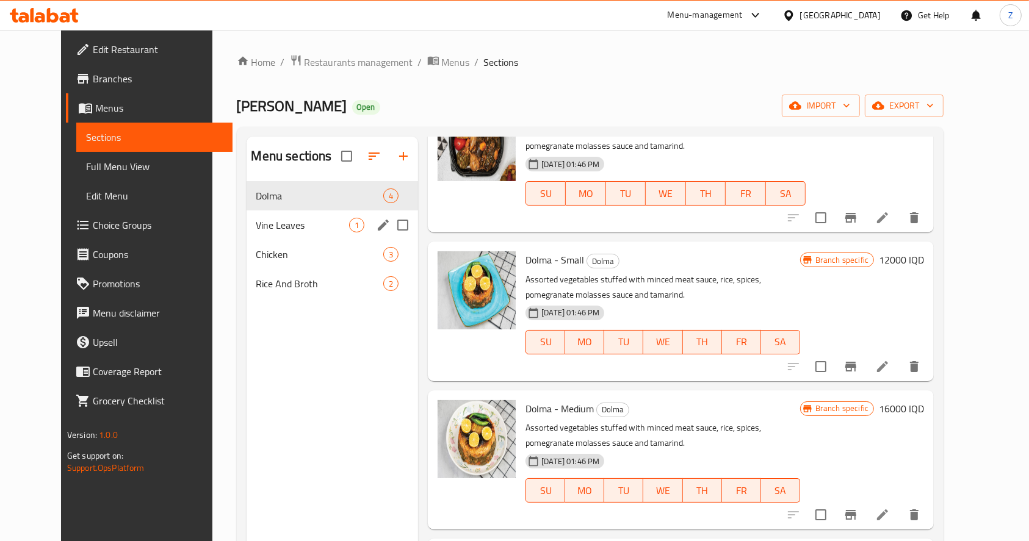 The image size is (1029, 541). What do you see at coordinates (154, 196) in the screenshot?
I see `span: Edit Menu` at bounding box center [154, 196].